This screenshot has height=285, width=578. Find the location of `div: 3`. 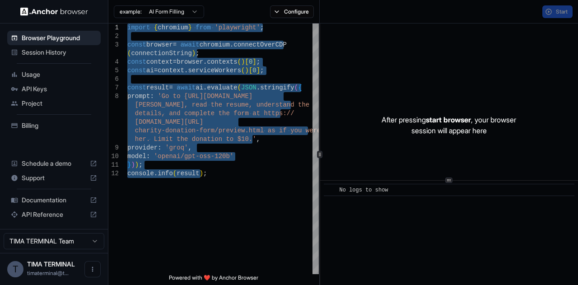

div: 3 is located at coordinates (113, 45).